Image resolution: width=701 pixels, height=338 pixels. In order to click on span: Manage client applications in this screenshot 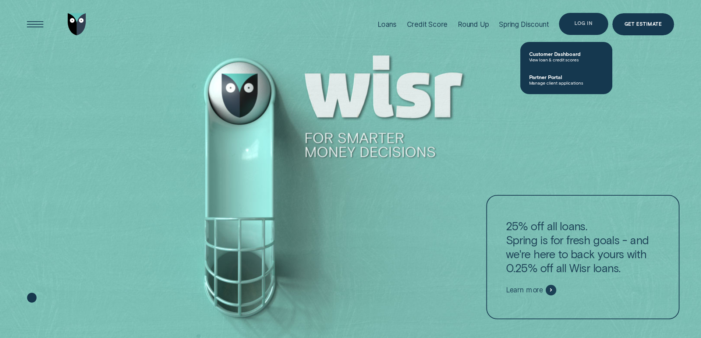, I will do `click(566, 83)`.